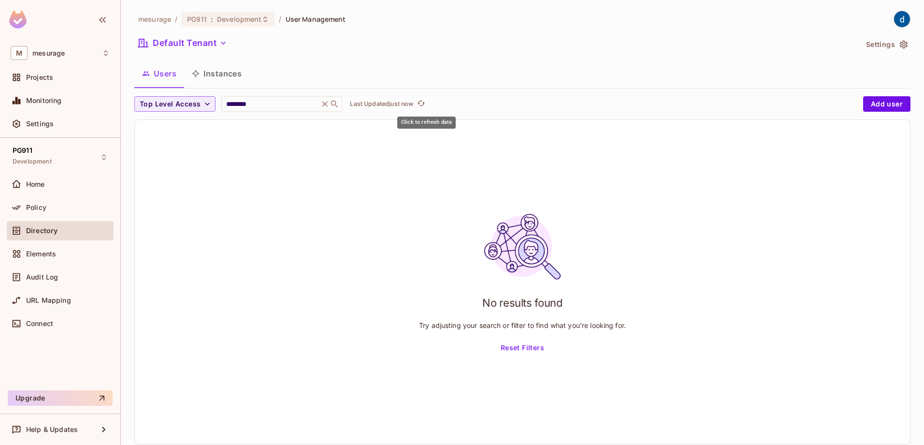  Describe the element at coordinates (523, 303) in the screenshot. I see `h1: No results found` at that location.